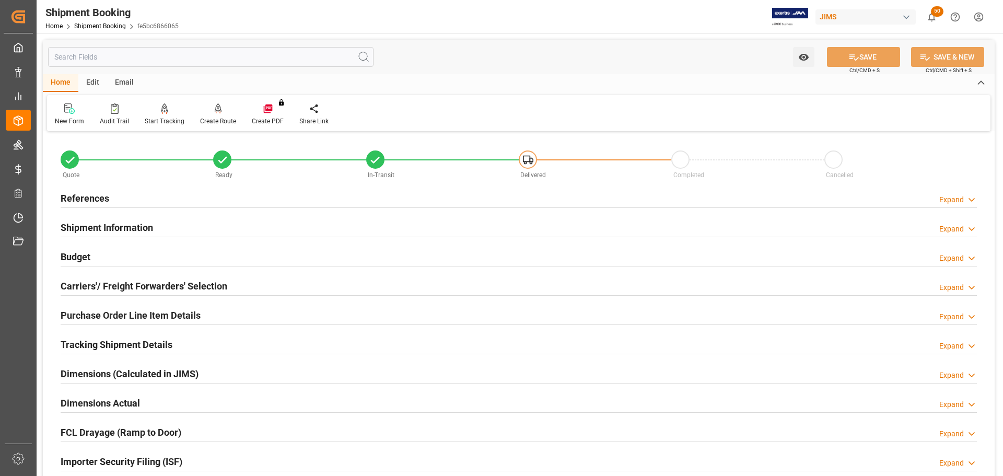 This screenshot has height=476, width=1003. Describe the element at coordinates (863, 57) in the screenshot. I see `button: SAVE` at that location.